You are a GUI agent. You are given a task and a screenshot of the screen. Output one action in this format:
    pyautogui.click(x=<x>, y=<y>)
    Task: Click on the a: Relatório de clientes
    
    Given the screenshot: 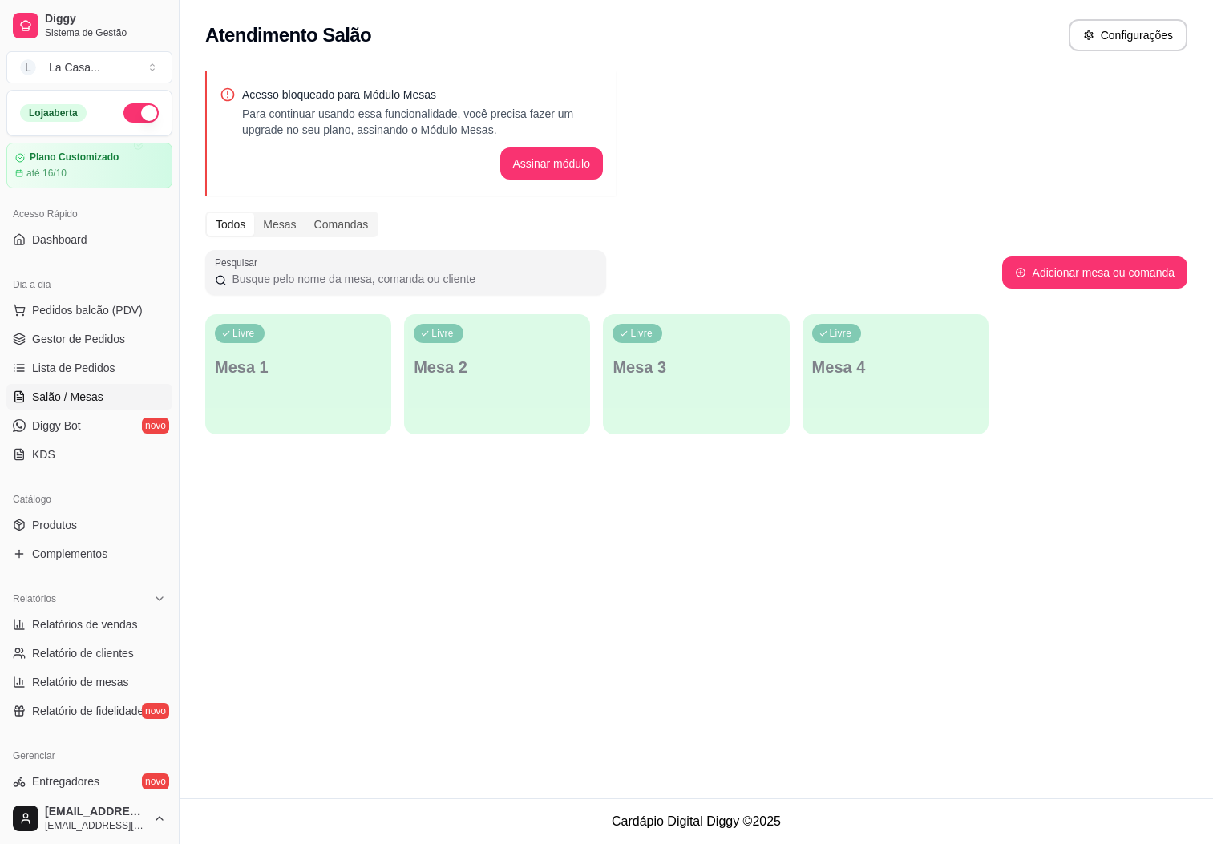 What is the action you would take?
    pyautogui.click(x=89, y=653)
    